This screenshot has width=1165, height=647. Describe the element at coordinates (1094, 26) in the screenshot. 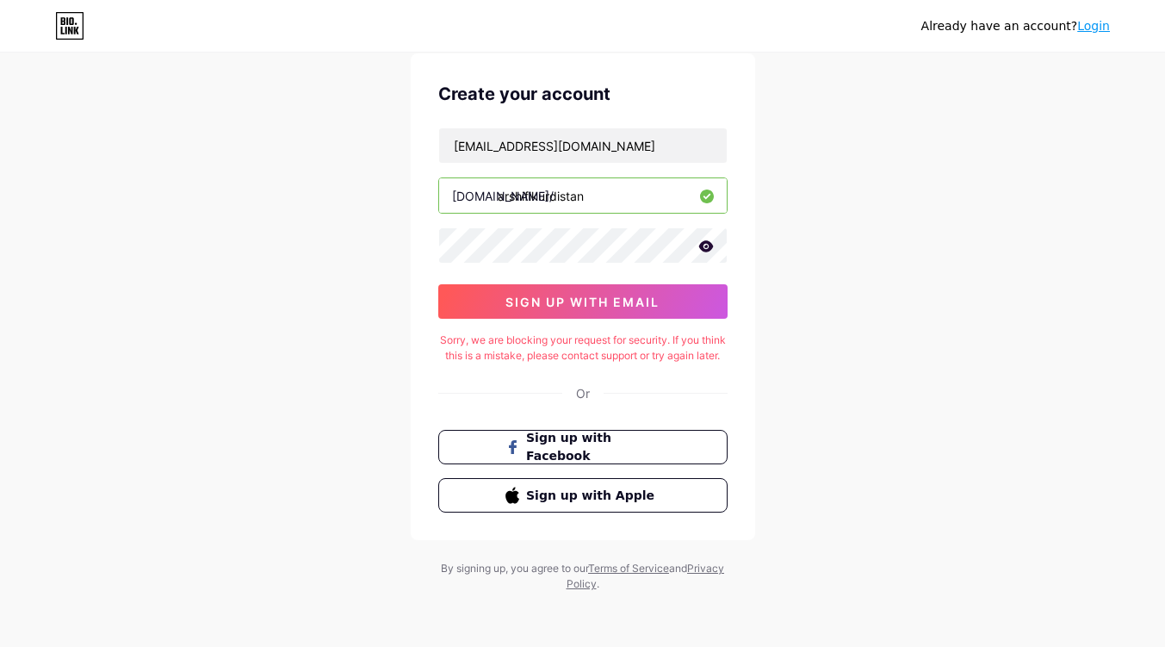

I see `a: Login` at that location.